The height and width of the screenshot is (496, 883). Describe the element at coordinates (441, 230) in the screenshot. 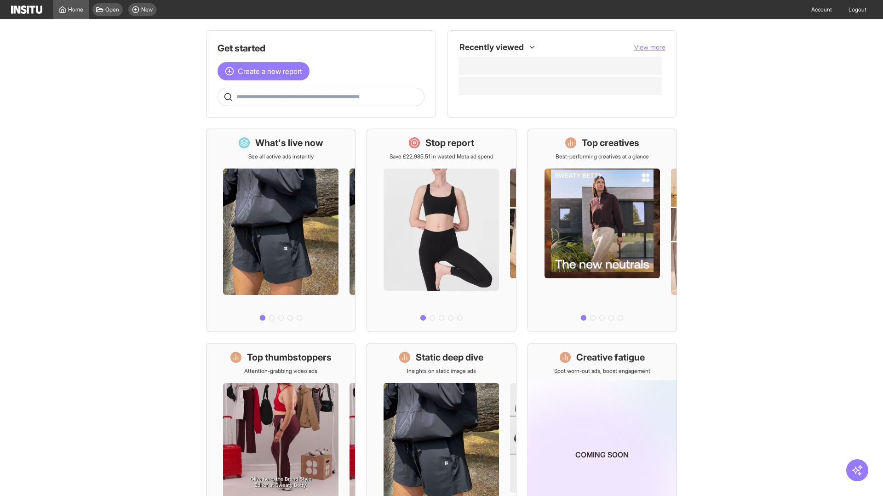

I see `a: Stop reportSave £22,985.51 in wasted Meta ad spend` at that location.